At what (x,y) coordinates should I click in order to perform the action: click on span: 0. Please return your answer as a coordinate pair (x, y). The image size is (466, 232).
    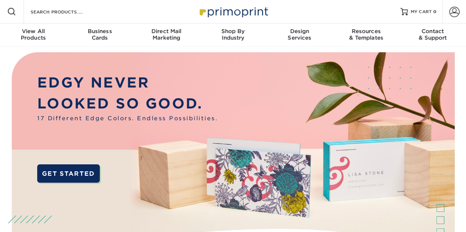
    Looking at the image, I should click on (435, 12).